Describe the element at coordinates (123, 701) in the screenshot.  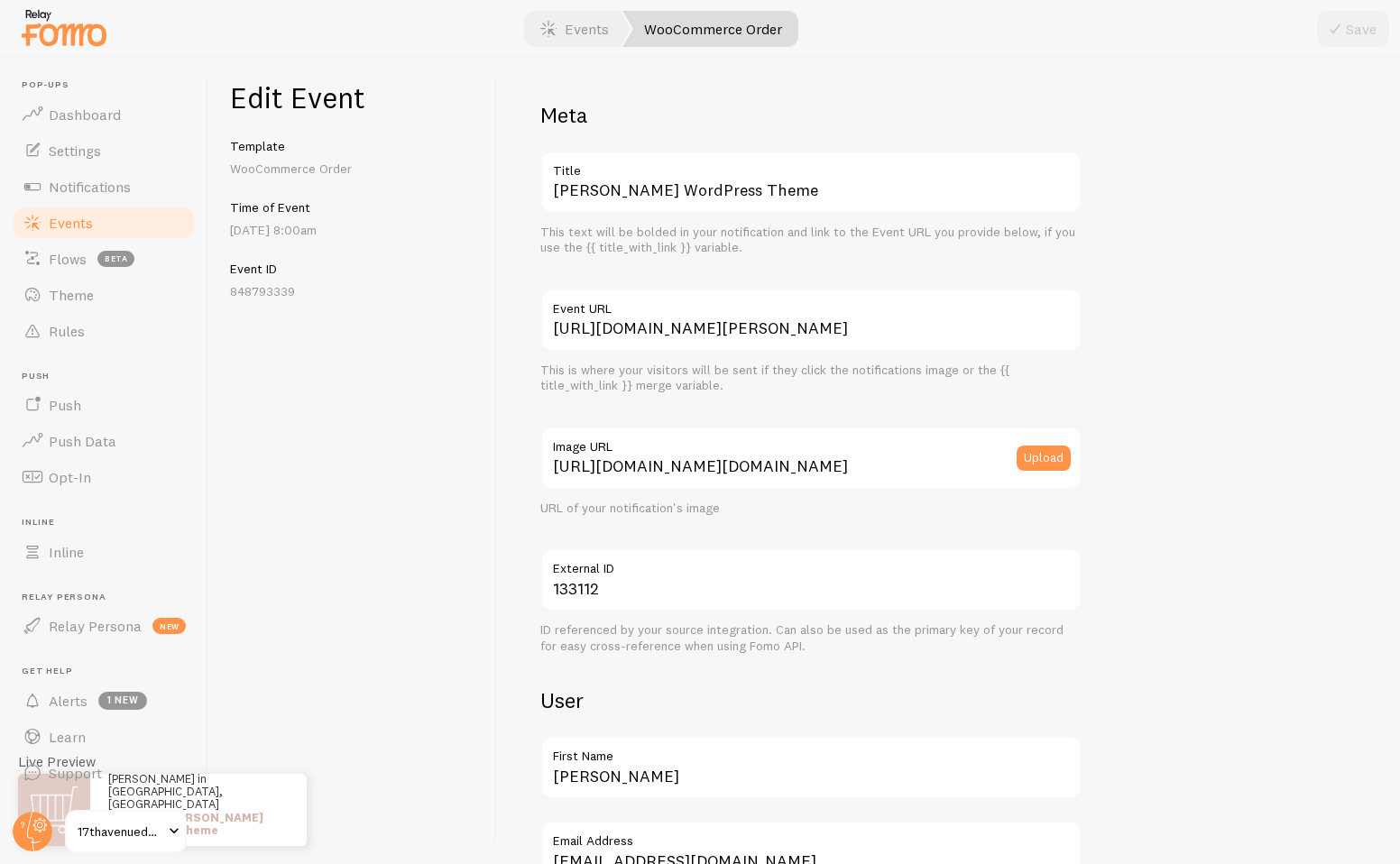
I see `span: 1 new` at that location.